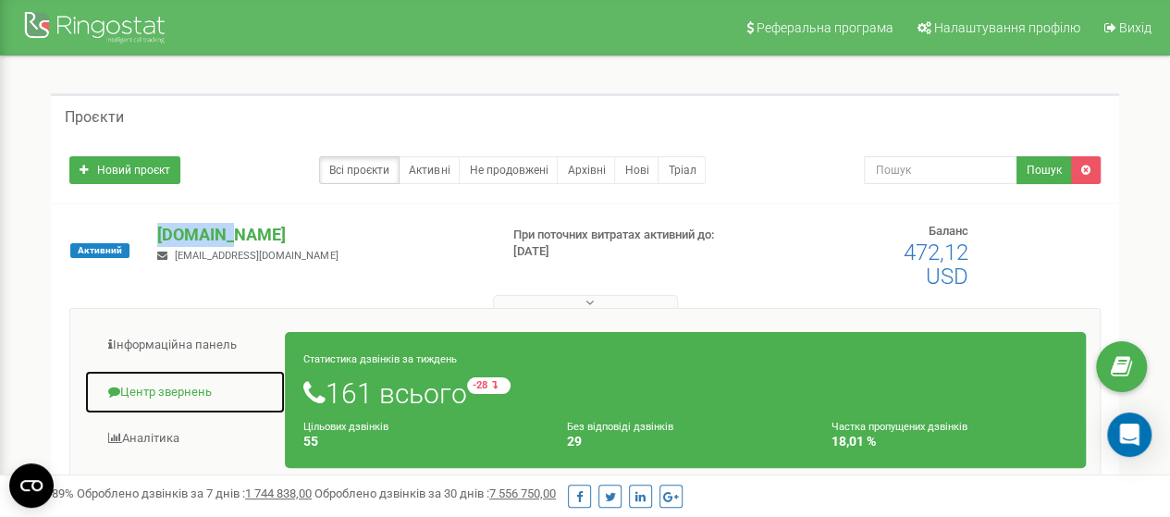  What do you see at coordinates (100, 251) in the screenshot?
I see `span: Активний` at bounding box center [100, 251].